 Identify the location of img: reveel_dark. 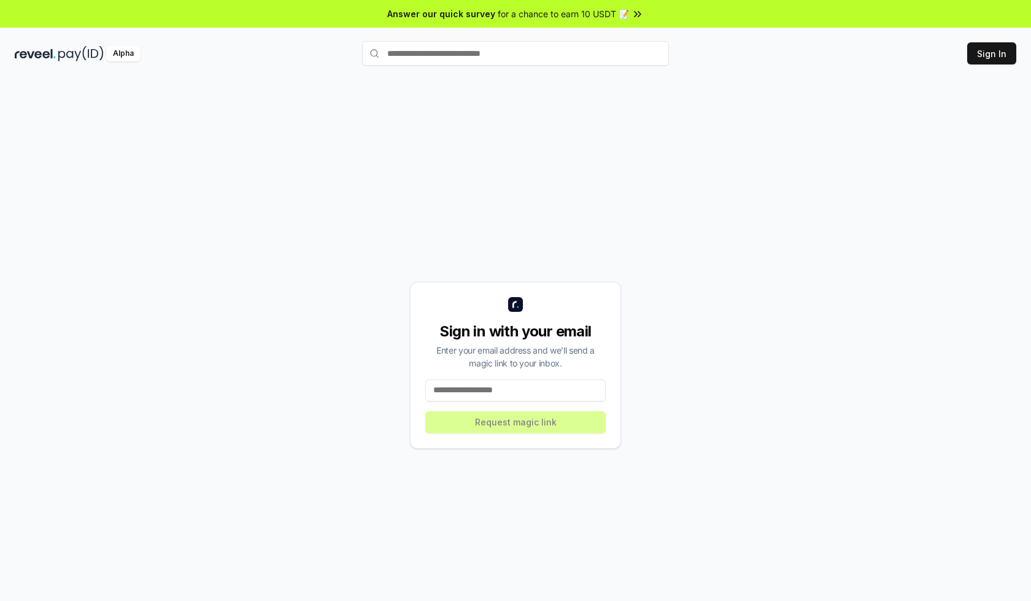
(35, 53).